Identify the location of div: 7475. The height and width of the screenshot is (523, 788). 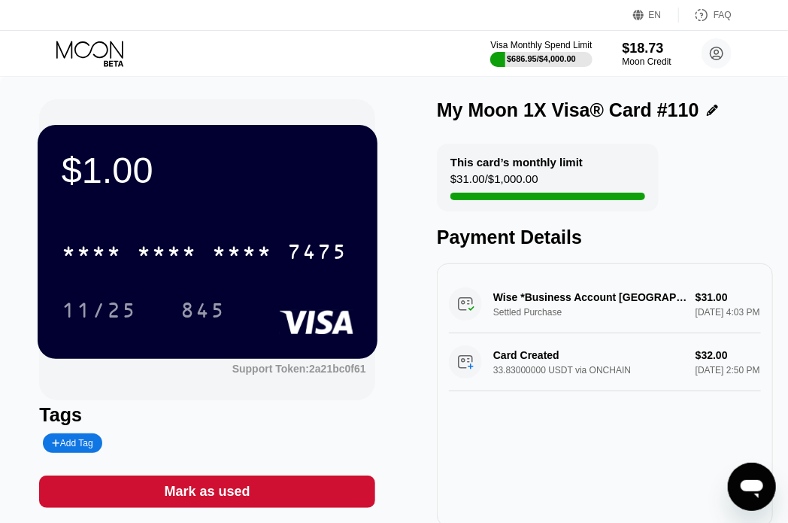
(317, 253).